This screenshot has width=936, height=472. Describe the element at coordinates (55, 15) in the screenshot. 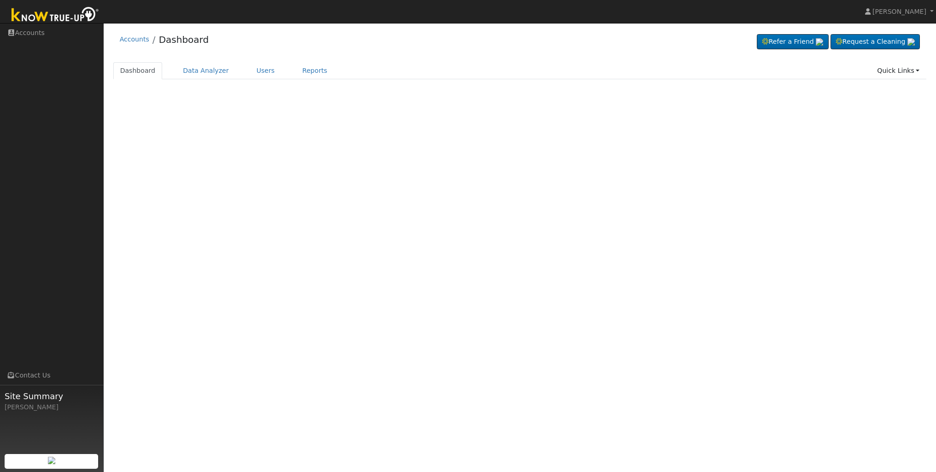

I see `img: Know True-Up` at that location.